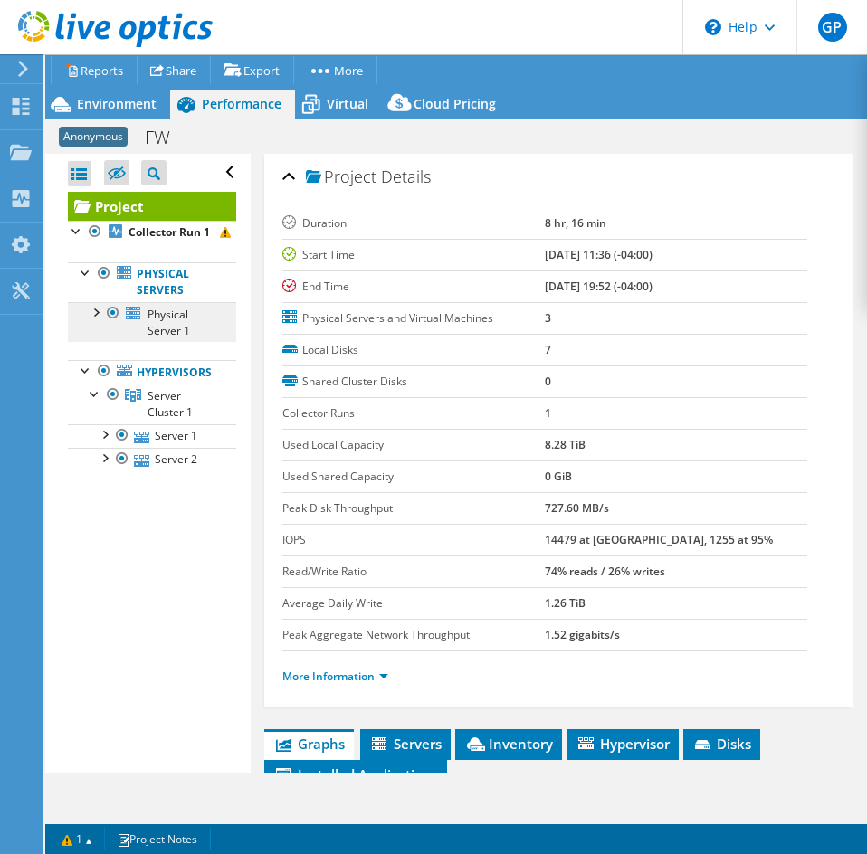  What do you see at coordinates (413, 255) in the screenshot?
I see `label: Start Time` at bounding box center [413, 255].